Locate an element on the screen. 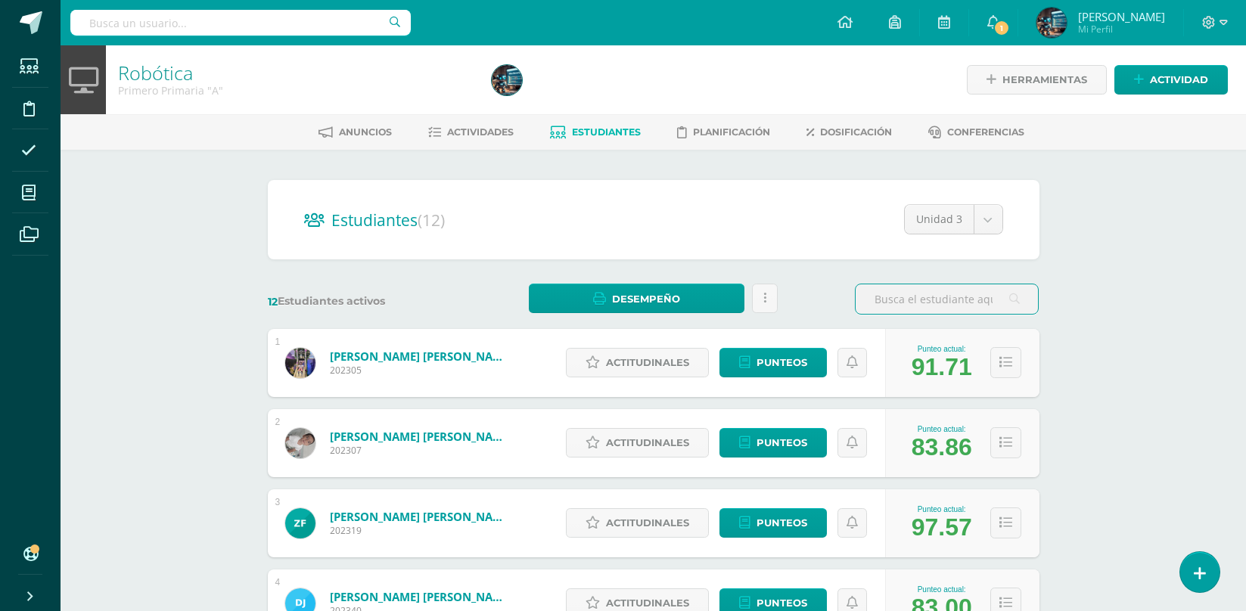 The image size is (1246, 611). a: Desempeño is located at coordinates (636, 298).